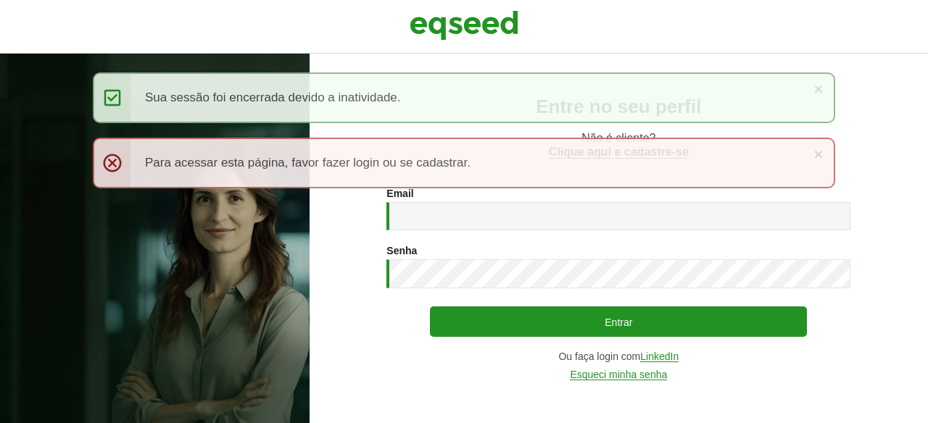 The width and height of the screenshot is (928, 423). Describe the element at coordinates (464, 25) in the screenshot. I see `img: EqSeed Logo` at that location.